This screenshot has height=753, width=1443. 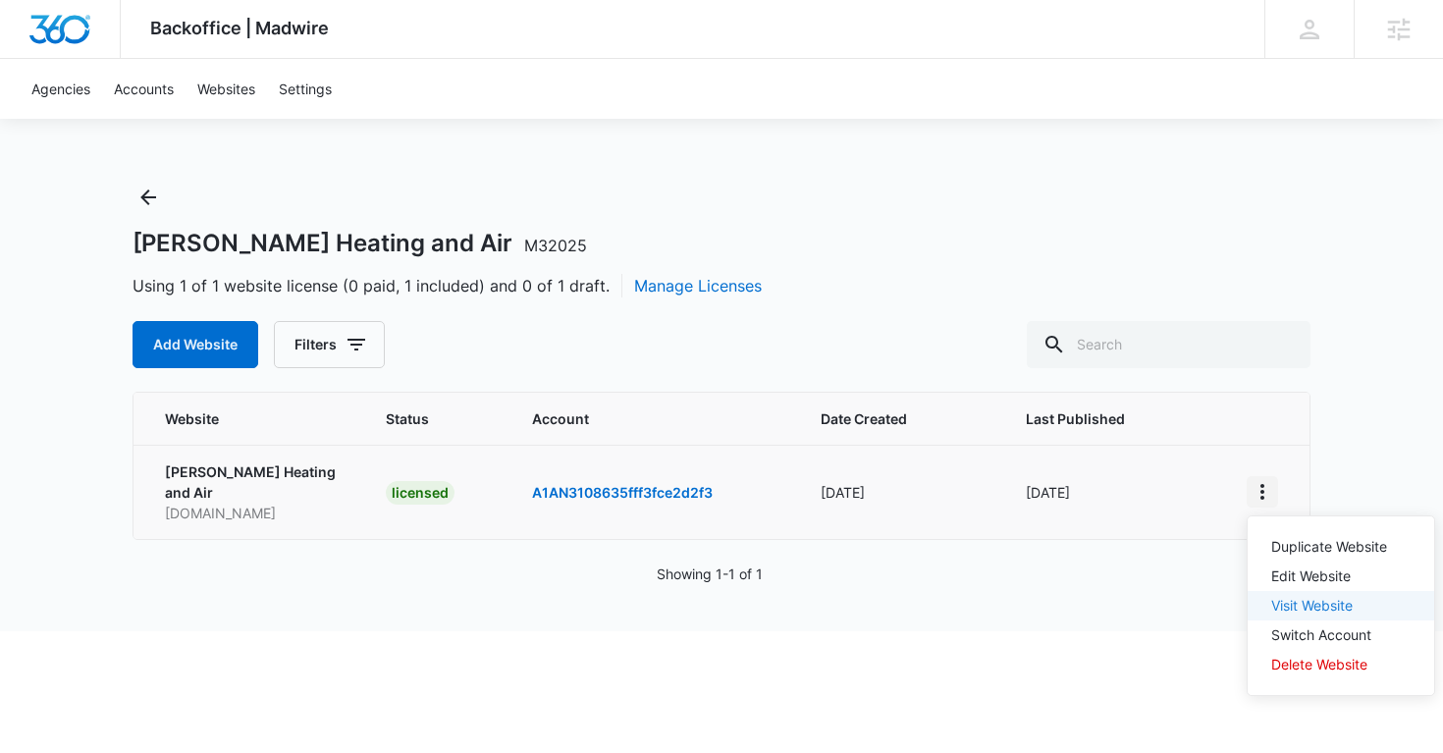 I want to click on button: Delete Website, so click(x=1341, y=665).